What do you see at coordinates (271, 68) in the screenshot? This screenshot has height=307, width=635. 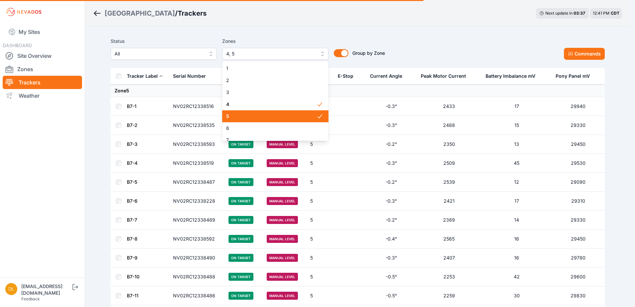 I see `span: 1` at bounding box center [271, 68].